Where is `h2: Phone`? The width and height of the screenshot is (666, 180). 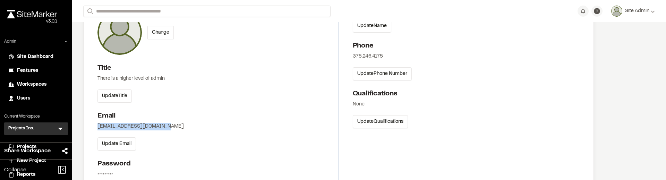 h2: Phone is located at coordinates (466, 46).